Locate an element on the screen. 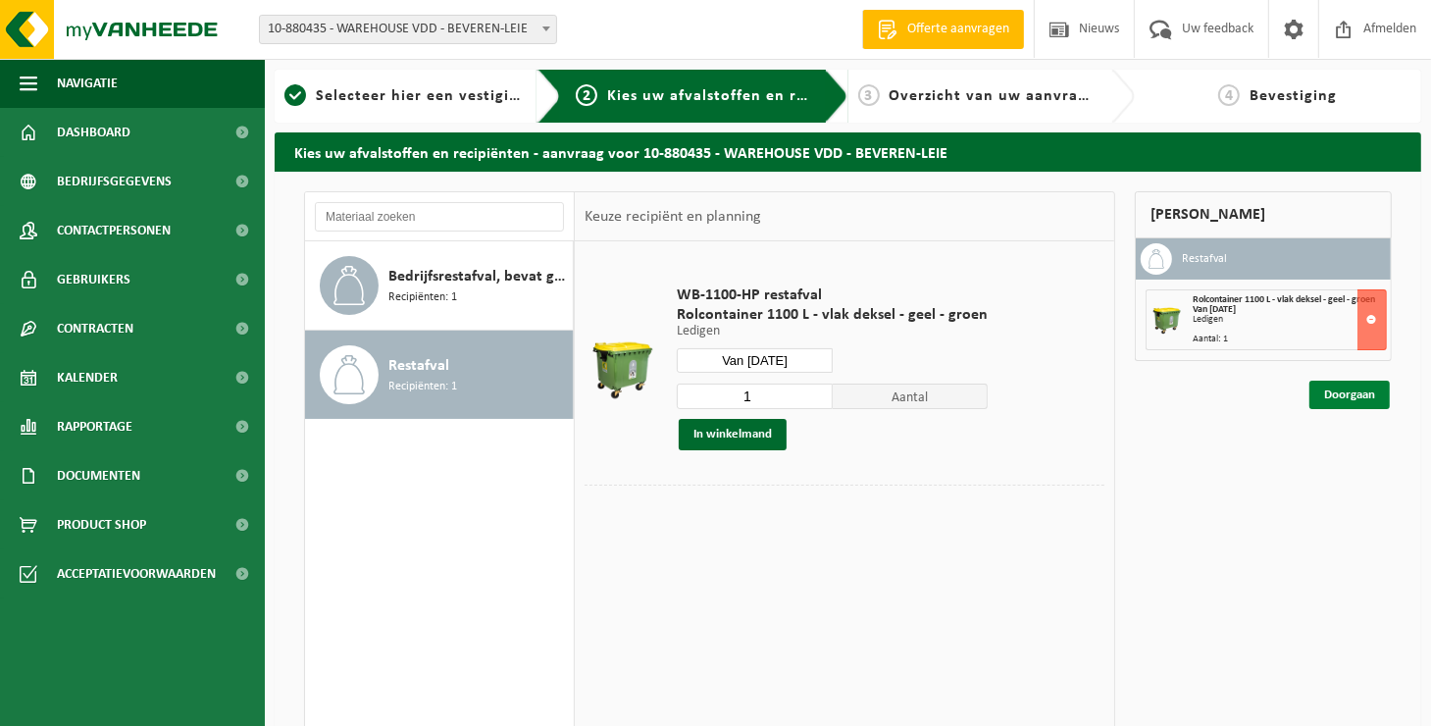  div: Ledigen is located at coordinates (1289, 320).